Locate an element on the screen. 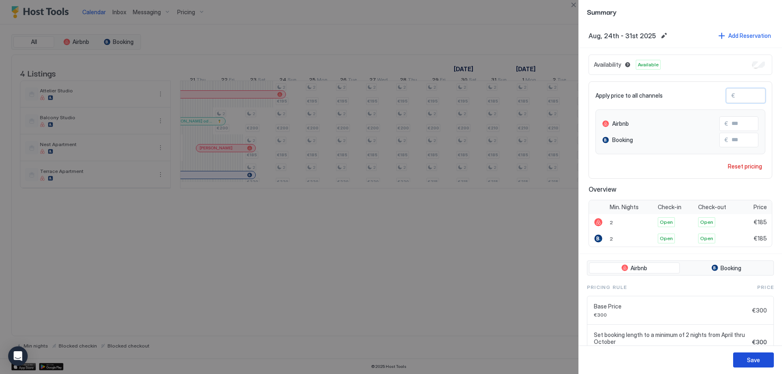 This screenshot has width=782, height=374. div: Open Intercom Messenger is located at coordinates (18, 356).